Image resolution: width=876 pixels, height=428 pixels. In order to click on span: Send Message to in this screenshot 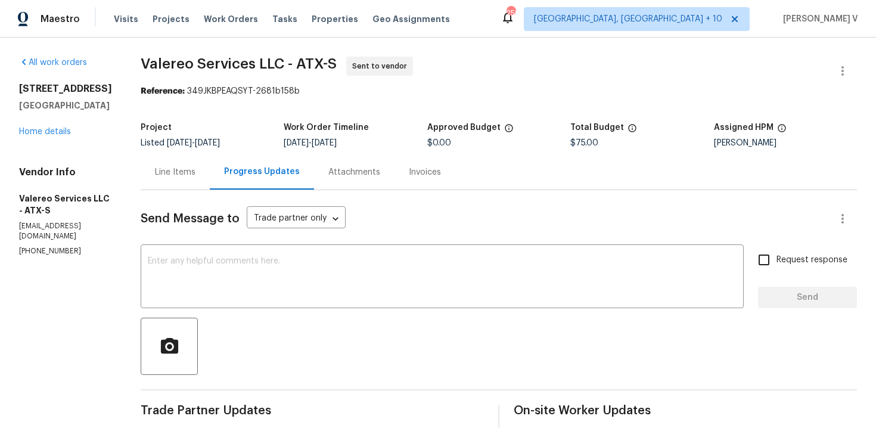, I will do `click(190, 219)`.